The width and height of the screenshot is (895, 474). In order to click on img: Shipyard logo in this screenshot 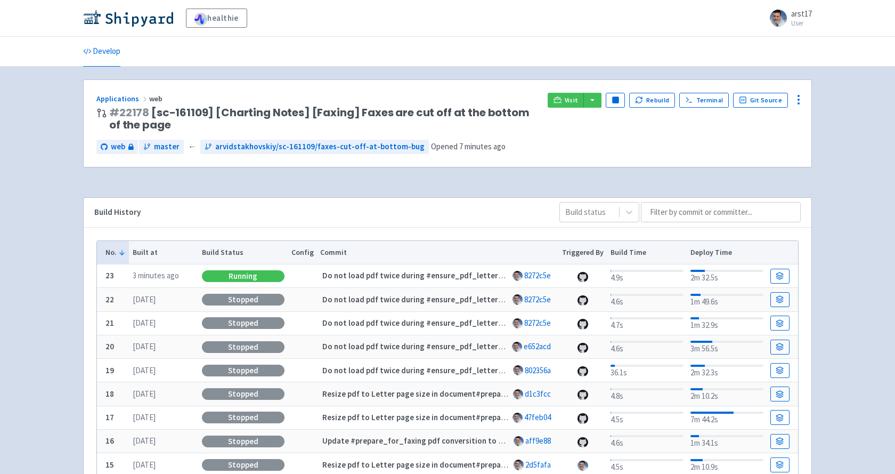, I will do `click(128, 18)`.